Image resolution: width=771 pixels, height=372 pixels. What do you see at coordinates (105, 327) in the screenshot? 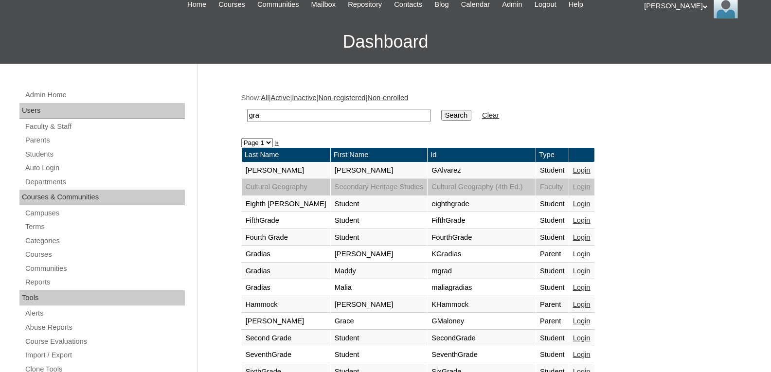
I see `a: Abuse Reports` at bounding box center [105, 327].